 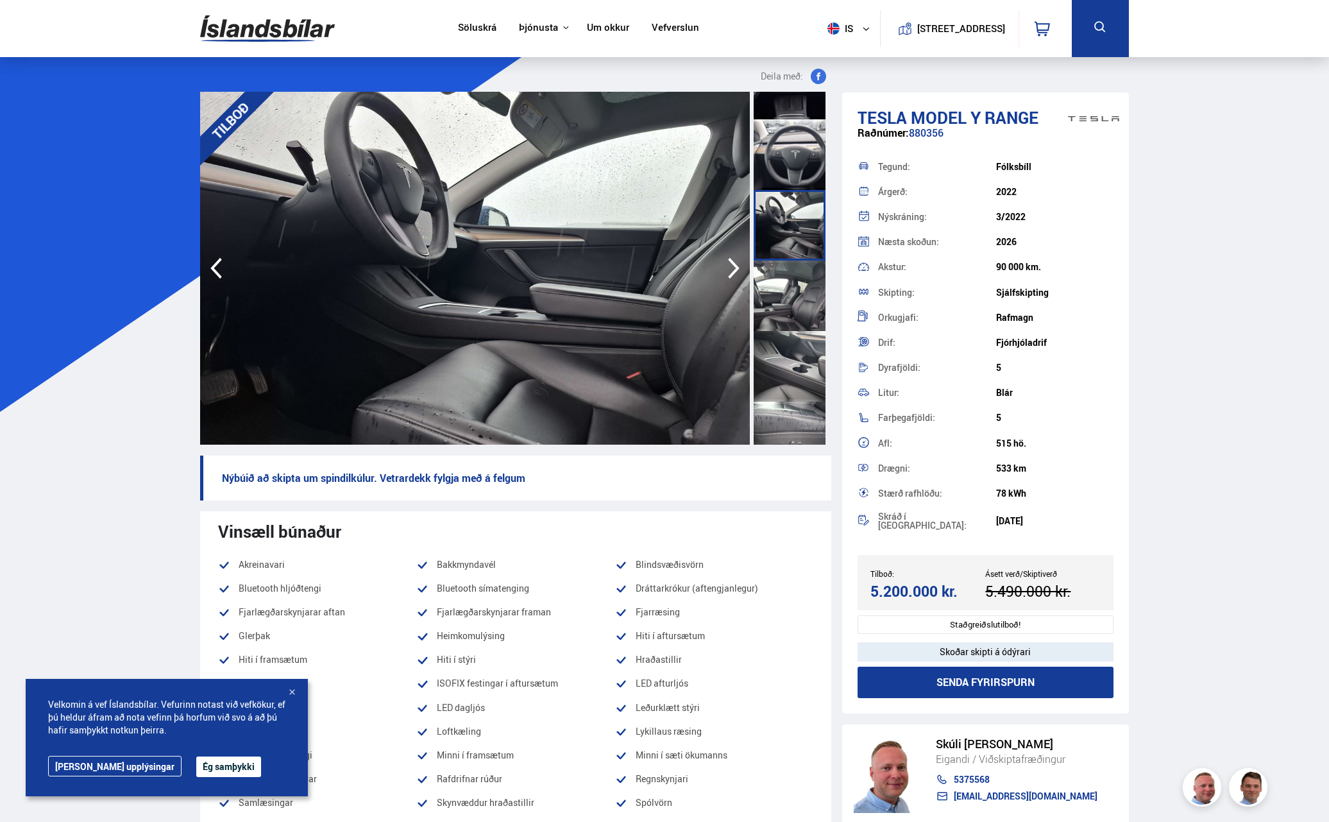 I want to click on div: 2026, so click(x=1054, y=242).